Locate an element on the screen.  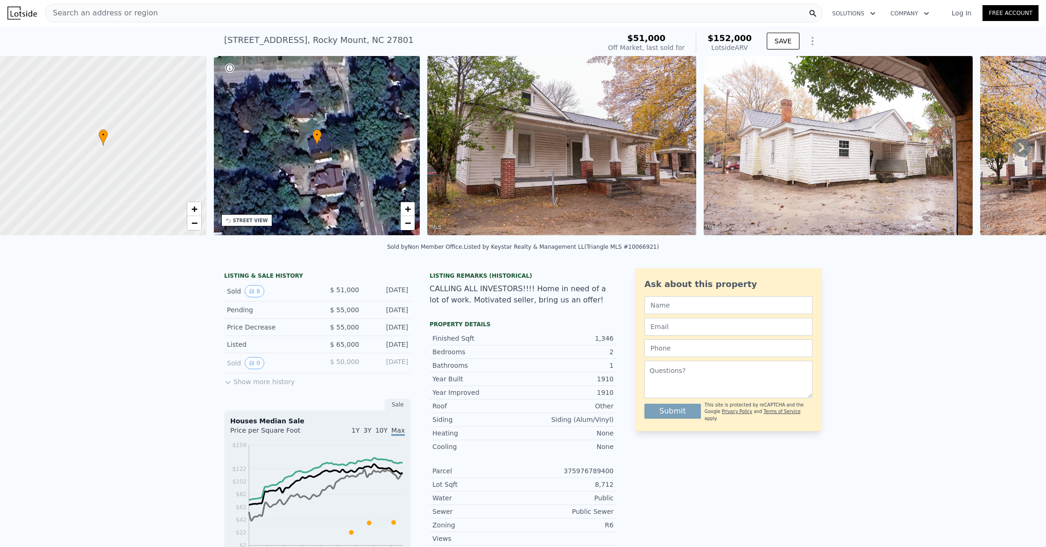
div: Finished Sqft is located at coordinates (478, 338).